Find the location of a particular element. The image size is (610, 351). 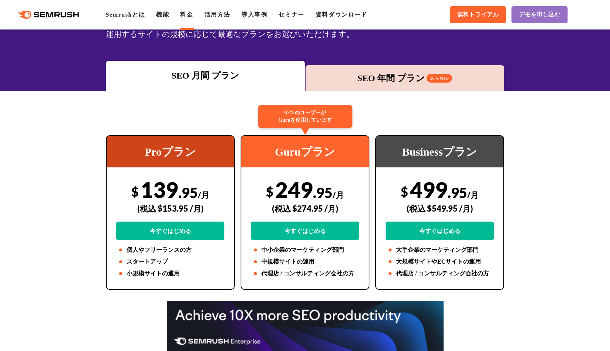

a: 料金 is located at coordinates (186, 14).